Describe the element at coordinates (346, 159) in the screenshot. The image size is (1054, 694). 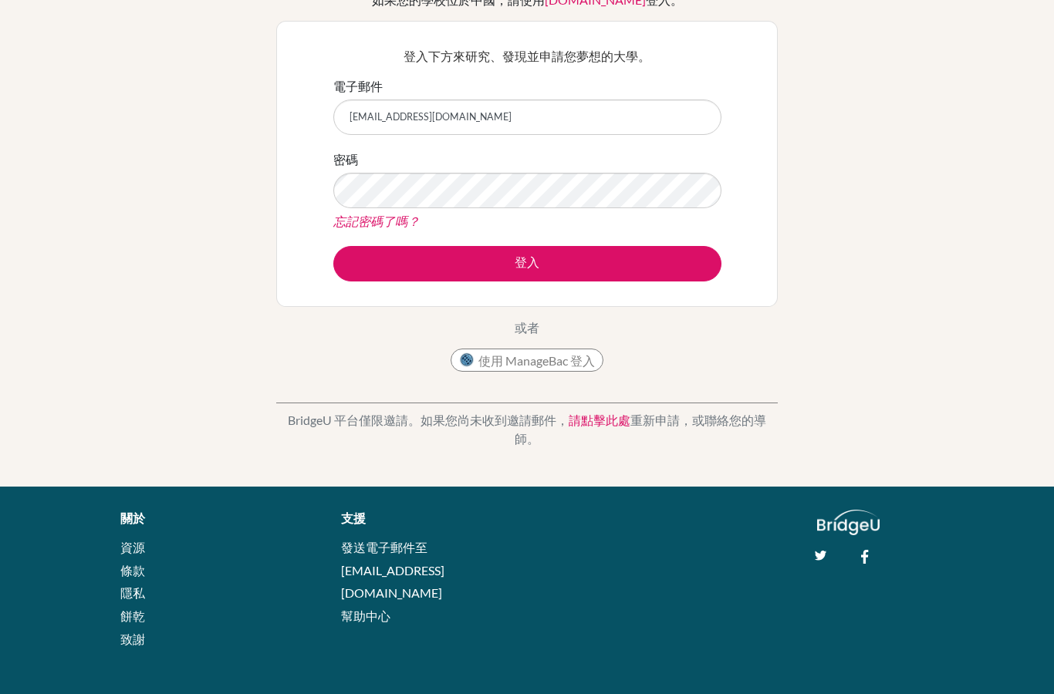
I see `font: 密碼` at that location.